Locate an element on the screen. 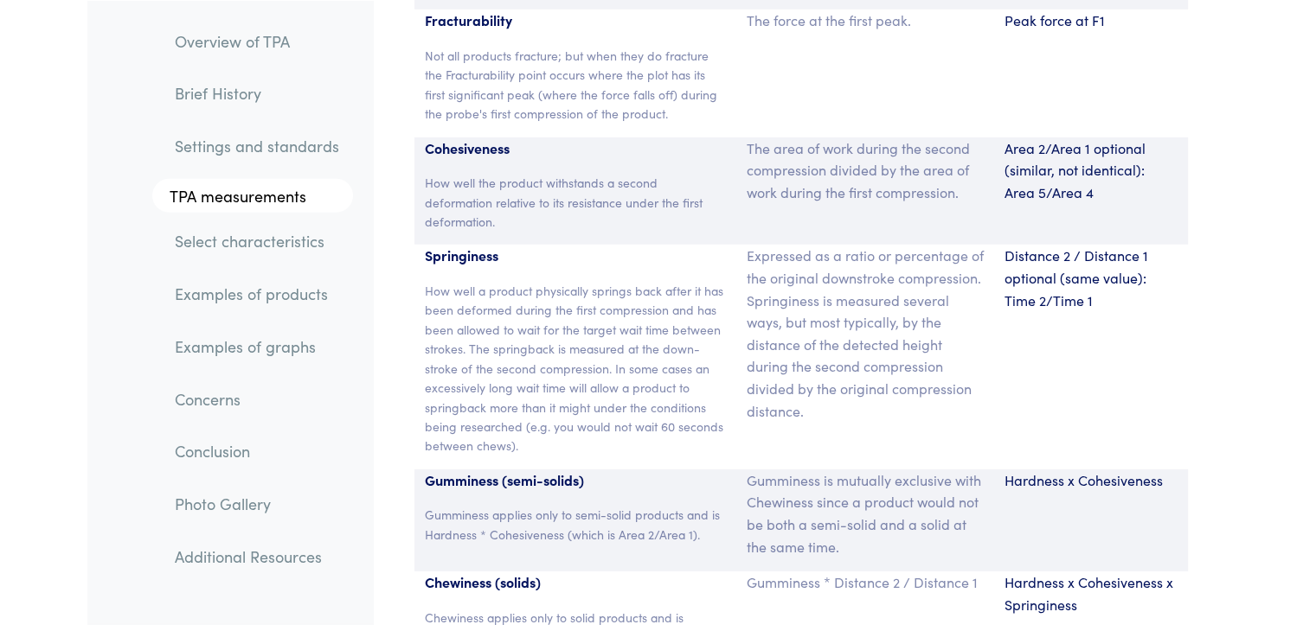 This screenshot has width=1316, height=631. a: Examples of graphs is located at coordinates (257, 346).